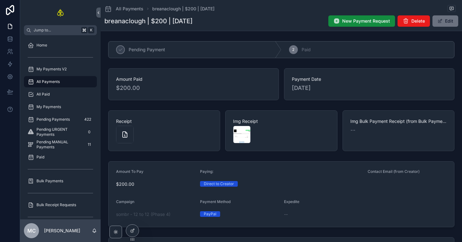 The height and width of the screenshot is (242, 462). What do you see at coordinates (60, 181) in the screenshot?
I see `a: Bulk Payments` at bounding box center [60, 181].